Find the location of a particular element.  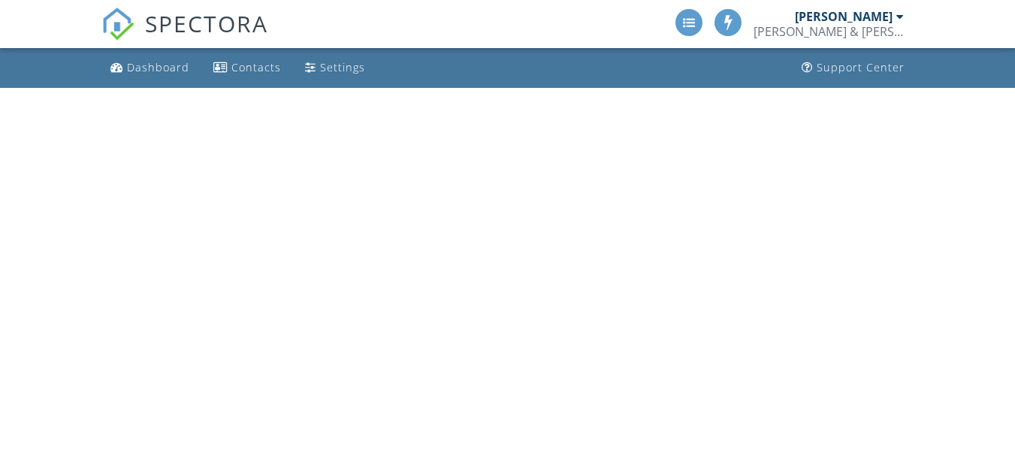

div: Support Center is located at coordinates (861, 67).